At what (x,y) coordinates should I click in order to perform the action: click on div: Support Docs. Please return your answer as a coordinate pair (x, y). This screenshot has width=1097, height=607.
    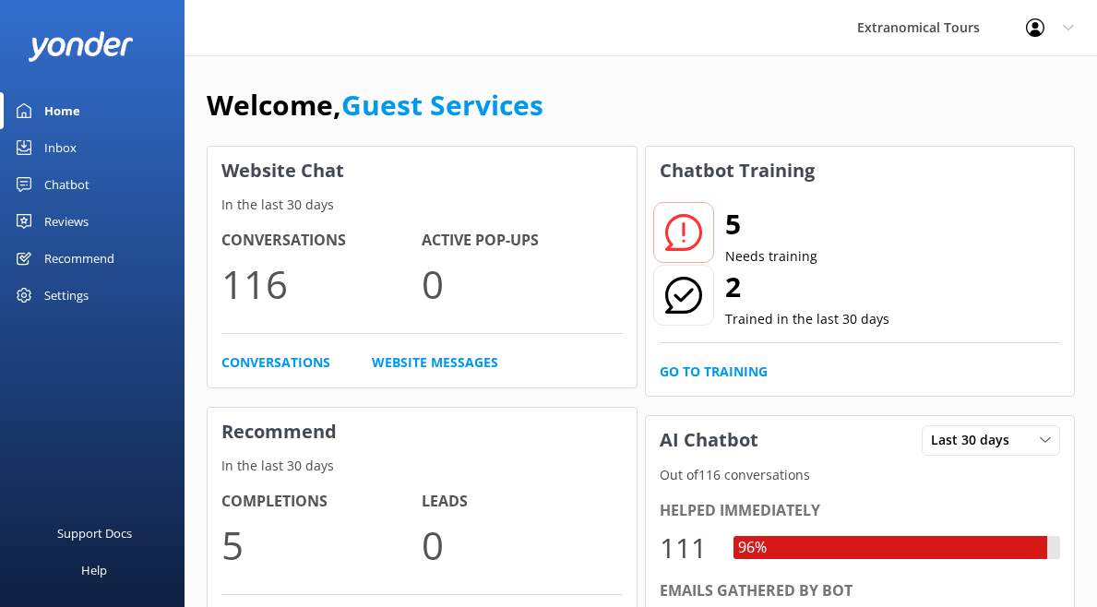
    Looking at the image, I should click on (94, 533).